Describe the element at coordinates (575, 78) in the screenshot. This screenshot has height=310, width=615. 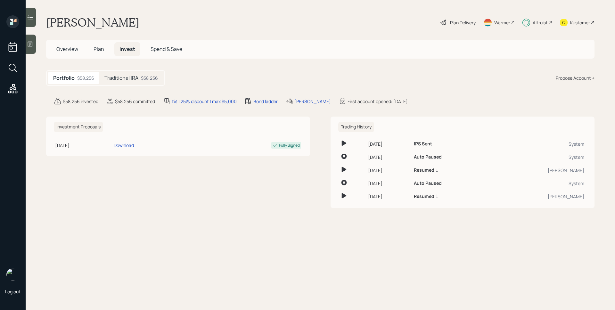
I see `div: Propose Account +` at that location.